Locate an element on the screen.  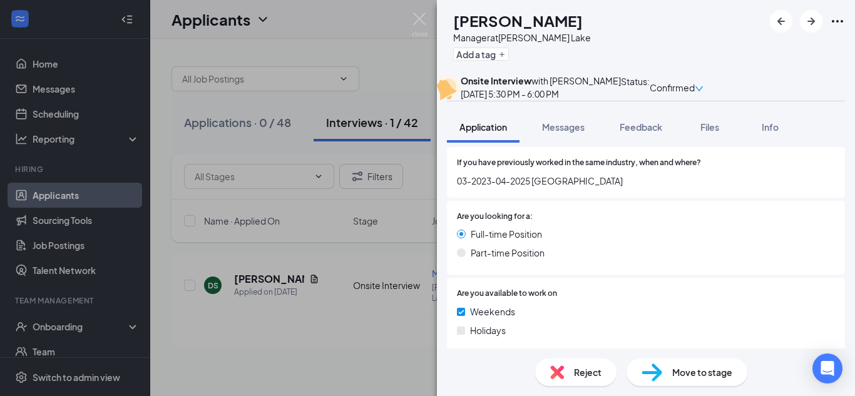
b: Onsite Interview is located at coordinates (496, 81).